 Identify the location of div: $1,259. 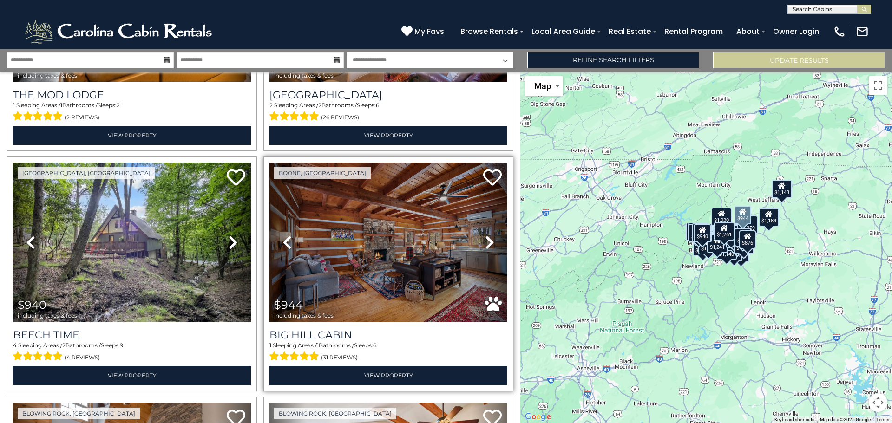
(748, 225).